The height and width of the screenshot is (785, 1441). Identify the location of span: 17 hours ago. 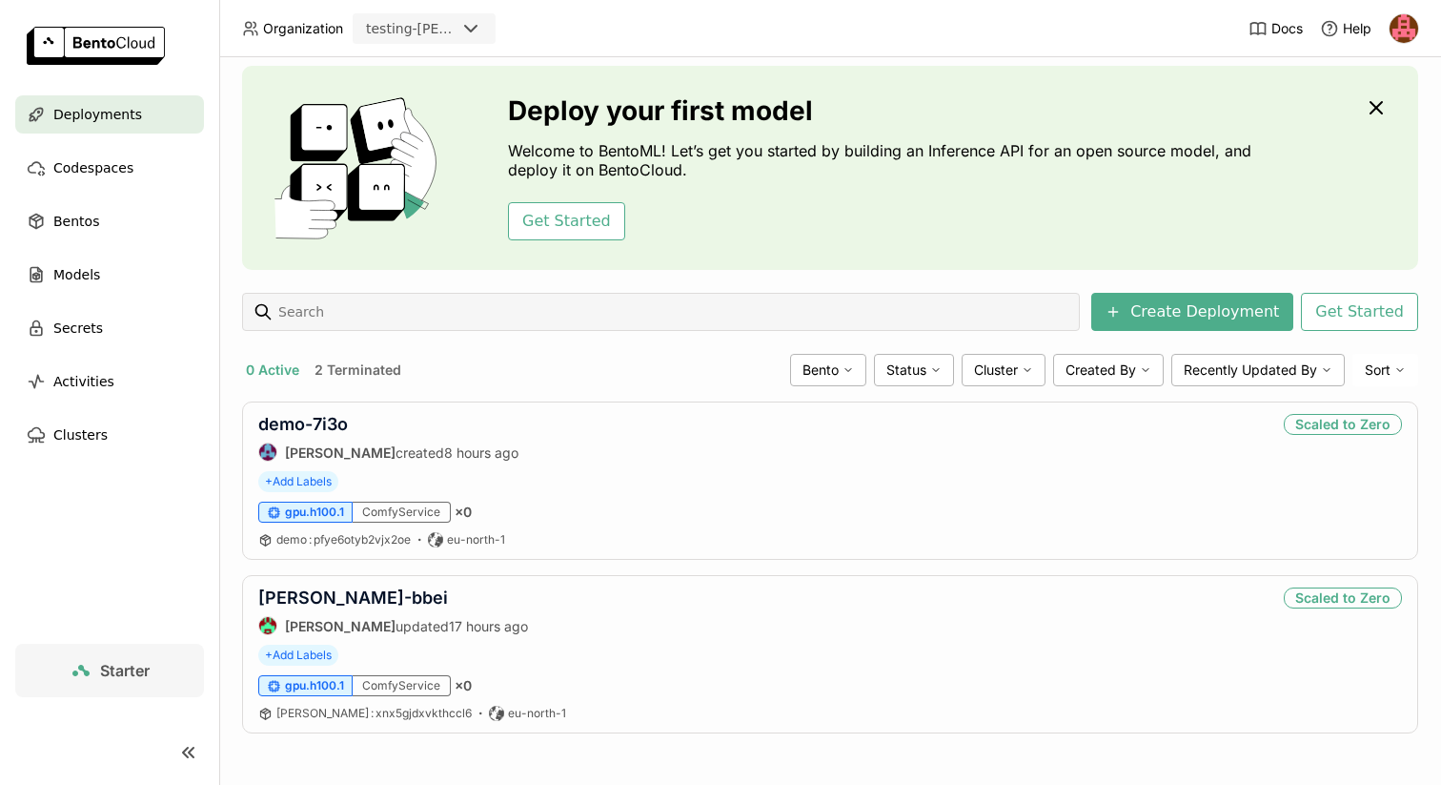
(488, 625).